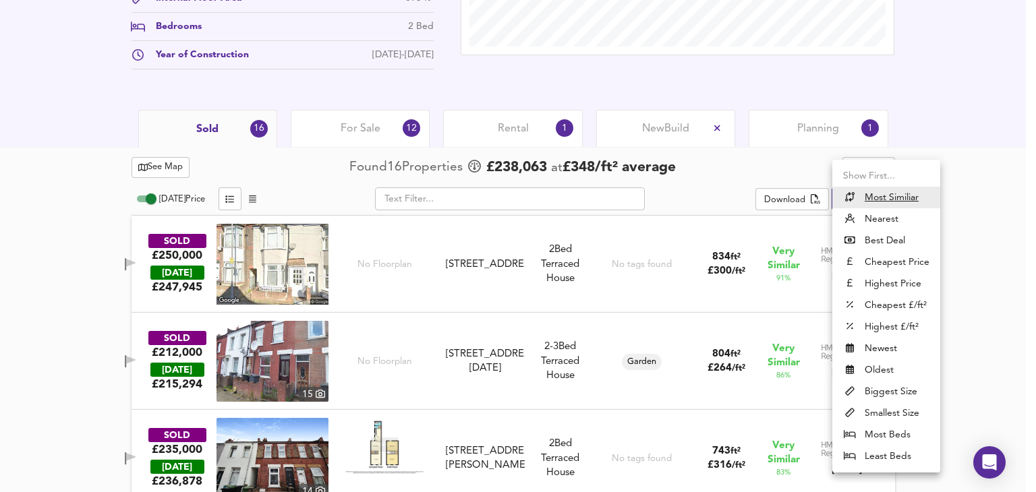 The image size is (1036, 492). I want to click on li: Cheapest Price, so click(886, 262).